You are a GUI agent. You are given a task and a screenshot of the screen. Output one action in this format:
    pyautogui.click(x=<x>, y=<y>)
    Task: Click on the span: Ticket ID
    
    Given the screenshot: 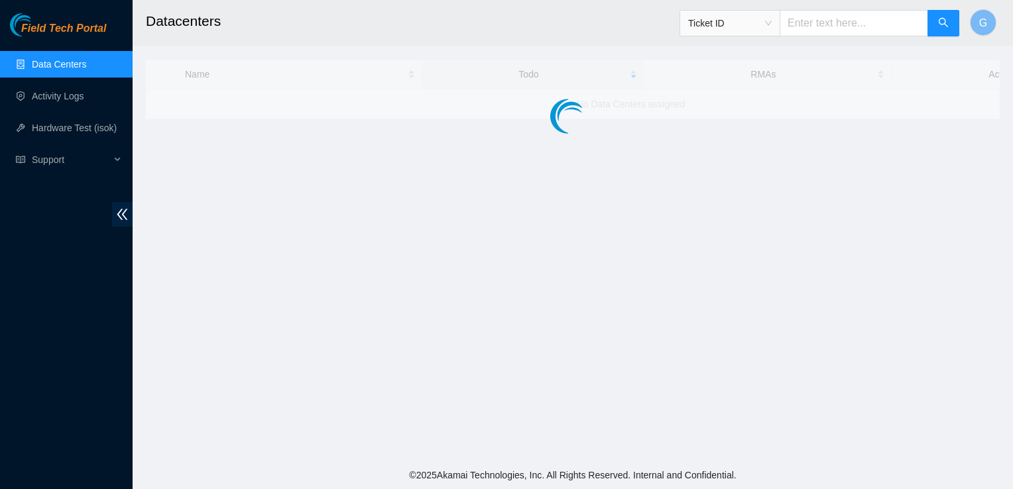 What is the action you would take?
    pyautogui.click(x=730, y=23)
    